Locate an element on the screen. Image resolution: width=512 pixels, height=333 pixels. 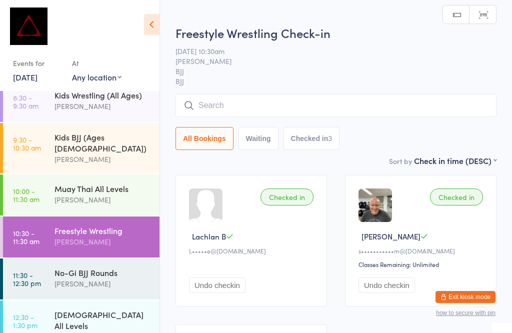
div: Classes Remaining: Unlimited is located at coordinates (422, 264).